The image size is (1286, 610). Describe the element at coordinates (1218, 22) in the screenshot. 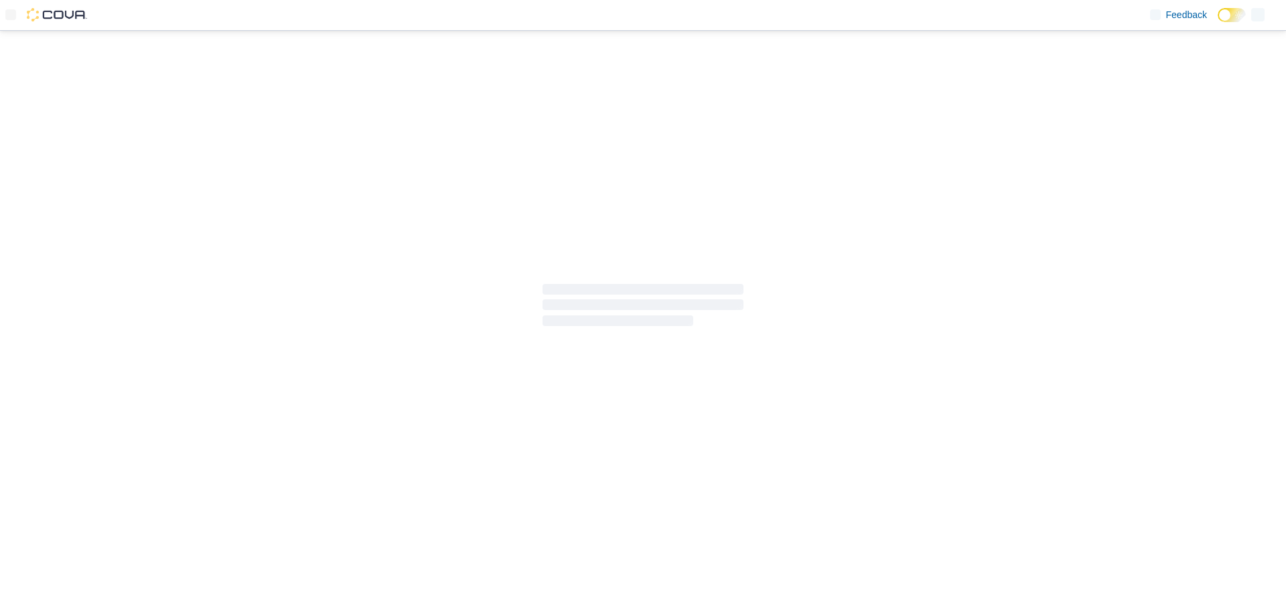

I see `span: Dark Mode` at that location.